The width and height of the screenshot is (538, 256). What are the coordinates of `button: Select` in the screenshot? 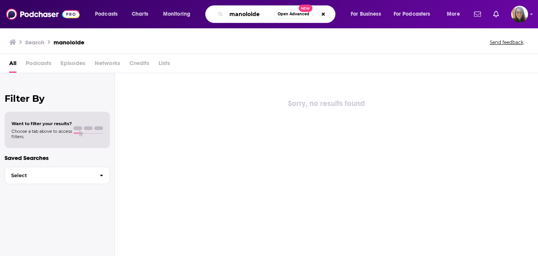 It's located at (57, 175).